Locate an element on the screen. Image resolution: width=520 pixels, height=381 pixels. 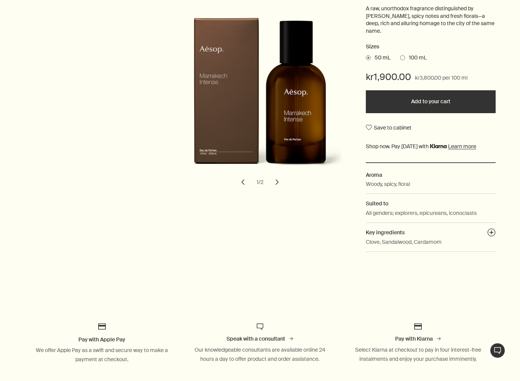
span: Pay with Klarna is located at coordinates (414, 338).